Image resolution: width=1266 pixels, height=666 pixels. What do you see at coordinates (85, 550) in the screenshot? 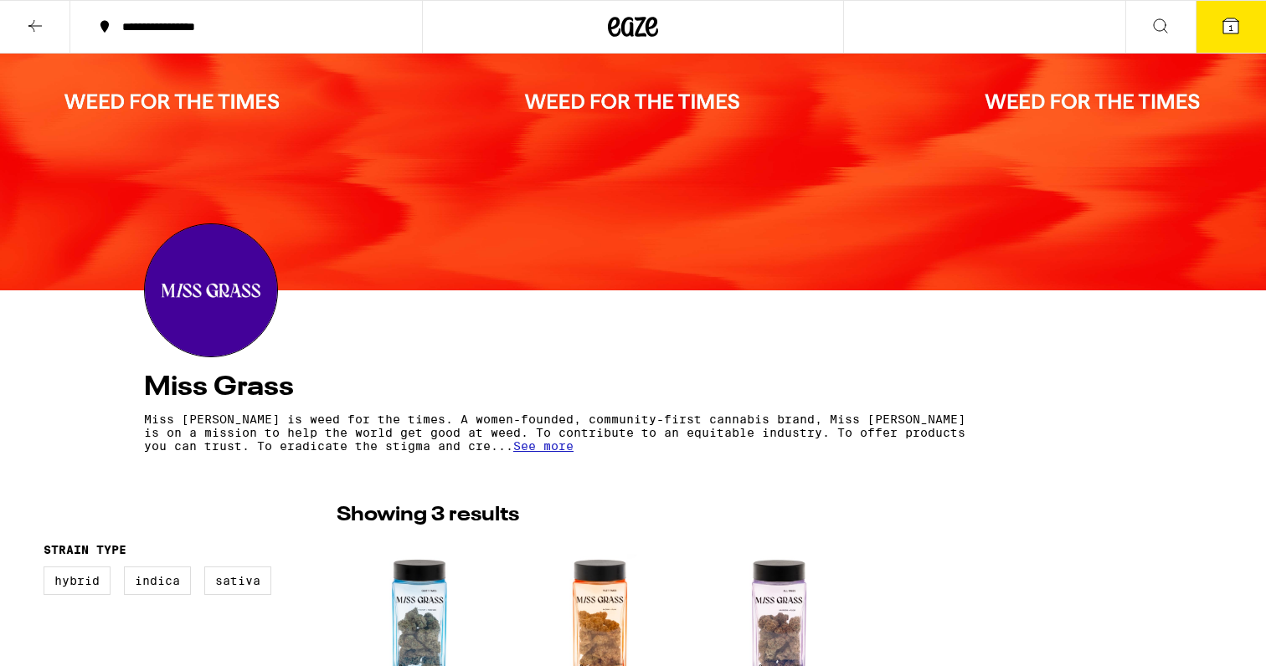
I see `legend: Strain Type` at bounding box center [85, 550].